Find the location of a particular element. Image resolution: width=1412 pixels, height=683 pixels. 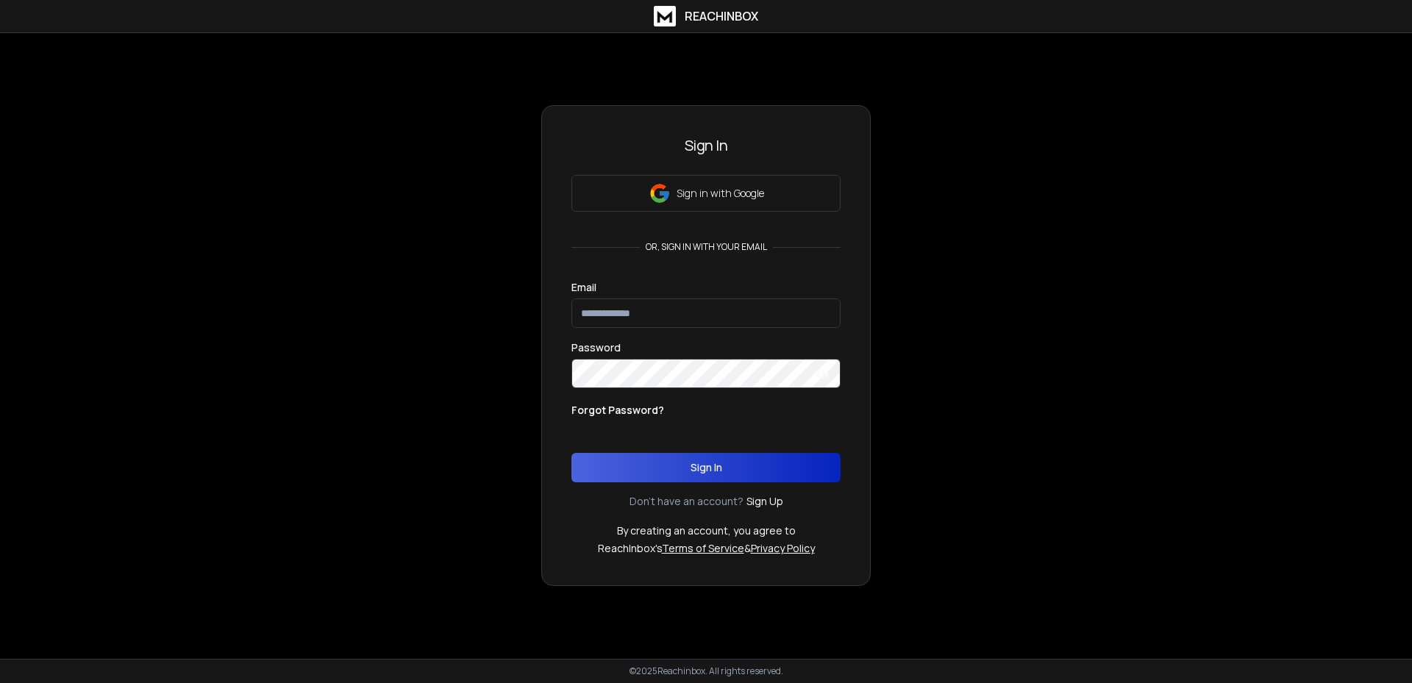

h1: ReachInbox is located at coordinates (722, 16).